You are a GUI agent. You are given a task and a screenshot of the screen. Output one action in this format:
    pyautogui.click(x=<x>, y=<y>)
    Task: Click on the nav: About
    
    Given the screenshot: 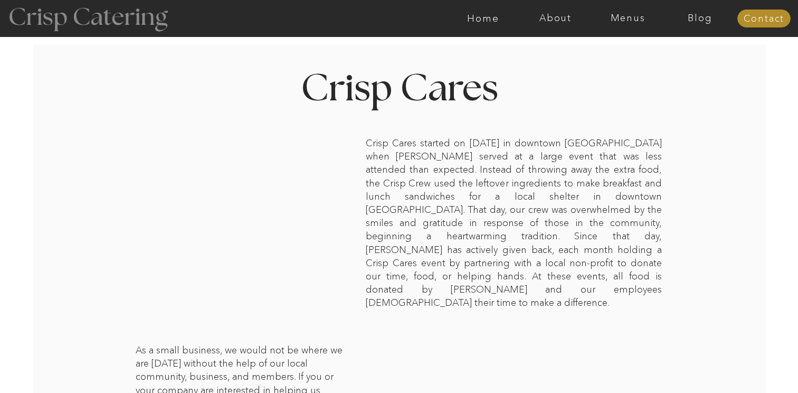 What is the action you would take?
    pyautogui.click(x=555, y=18)
    